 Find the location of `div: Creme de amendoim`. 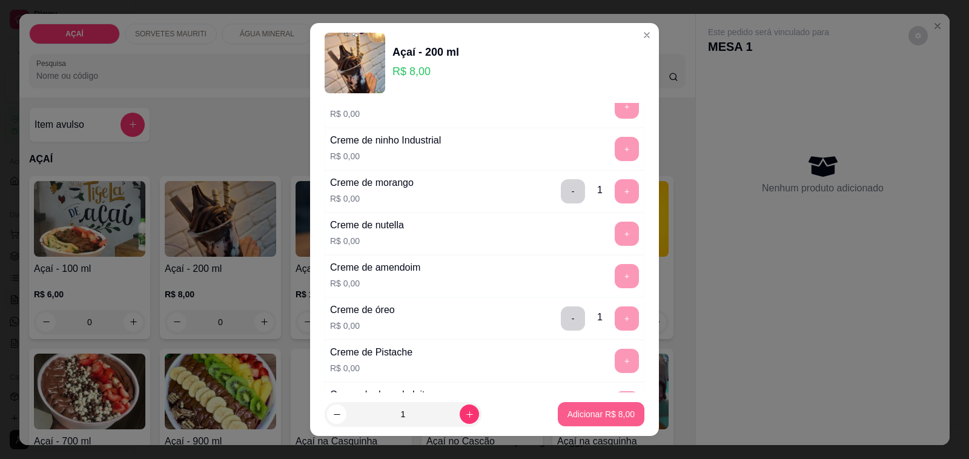

div: Creme de amendoim is located at coordinates (375, 268).